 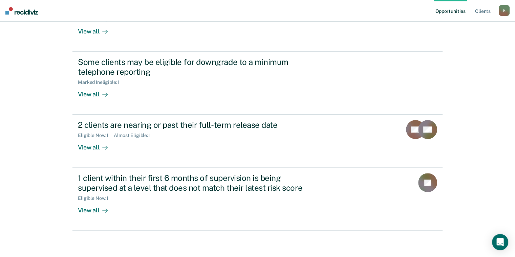 What do you see at coordinates (101, 82) in the screenshot?
I see `div: Marked Ineligible : 1` at bounding box center [101, 82].